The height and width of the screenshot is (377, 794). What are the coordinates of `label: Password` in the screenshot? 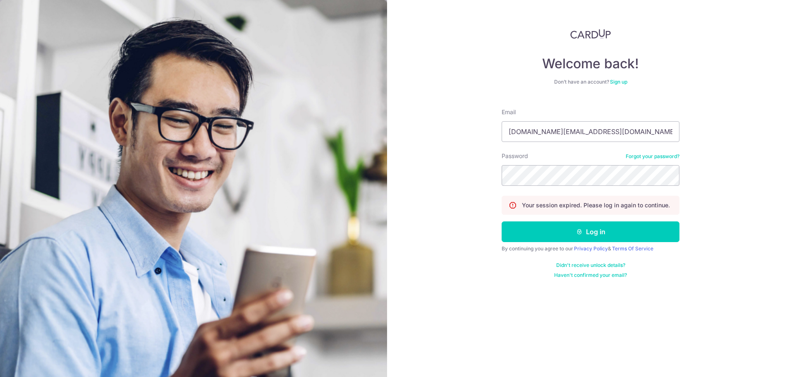 It's located at (515, 156).